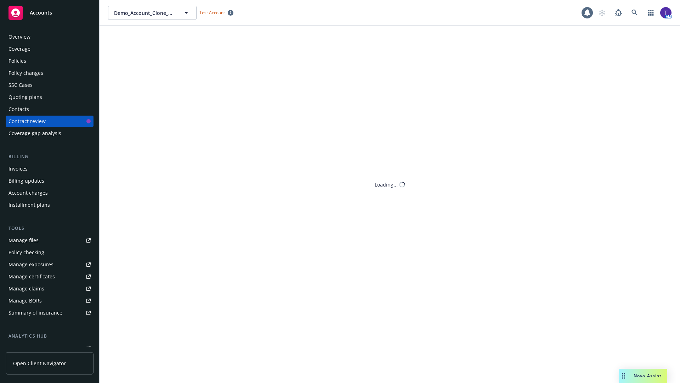  I want to click on div: Loading..., so click(386, 184).